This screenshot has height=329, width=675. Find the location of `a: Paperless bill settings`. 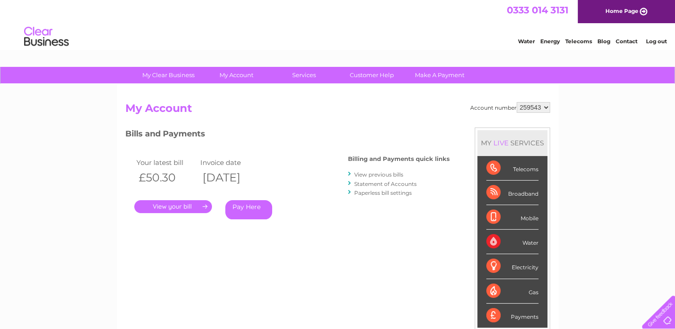

a: Paperless bill settings is located at coordinates (383, 193).